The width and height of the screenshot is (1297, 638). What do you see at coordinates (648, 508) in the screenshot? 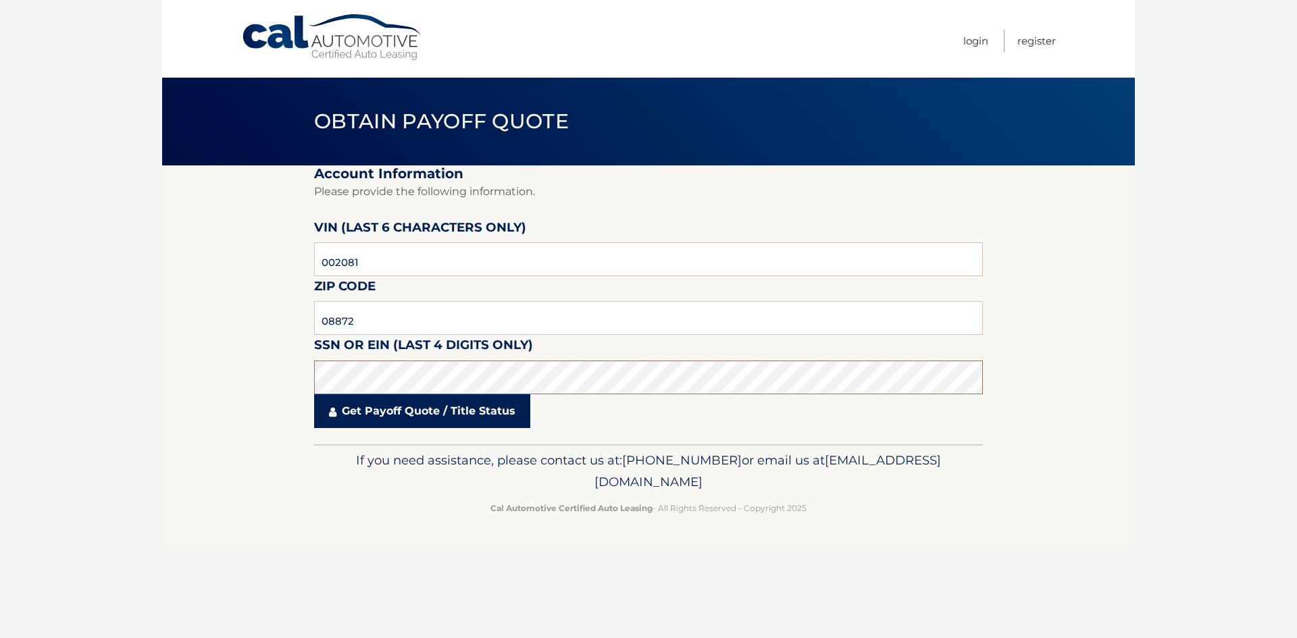
I see `p: - All Rights Reserved - Copyright 2025` at bounding box center [648, 508].